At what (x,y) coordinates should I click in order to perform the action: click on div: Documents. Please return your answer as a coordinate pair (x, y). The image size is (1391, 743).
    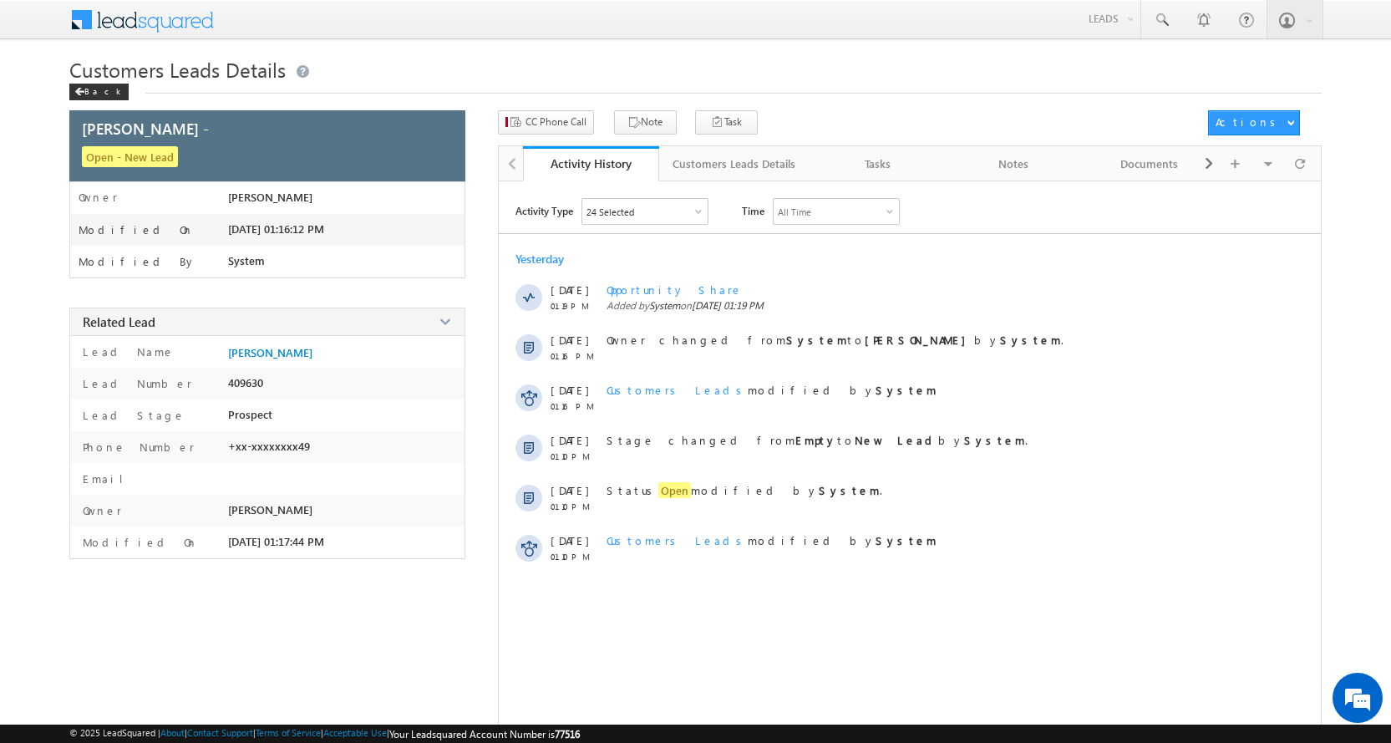
    Looking at the image, I should click on (1149, 164).